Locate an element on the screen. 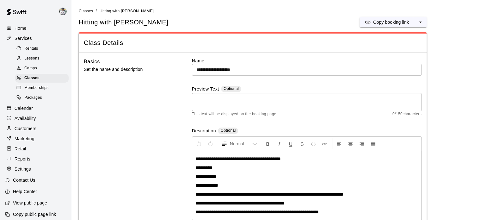  a: Customers is located at coordinates (35, 128).